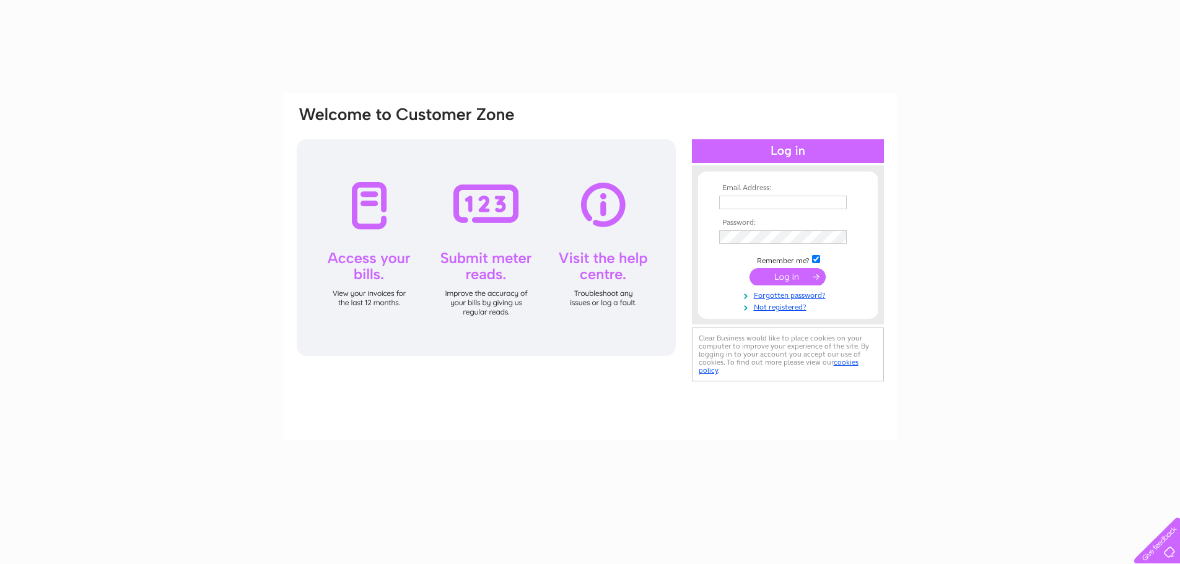 The height and width of the screenshot is (564, 1180). Describe the element at coordinates (788, 223) in the screenshot. I see `th: Password:` at that location.